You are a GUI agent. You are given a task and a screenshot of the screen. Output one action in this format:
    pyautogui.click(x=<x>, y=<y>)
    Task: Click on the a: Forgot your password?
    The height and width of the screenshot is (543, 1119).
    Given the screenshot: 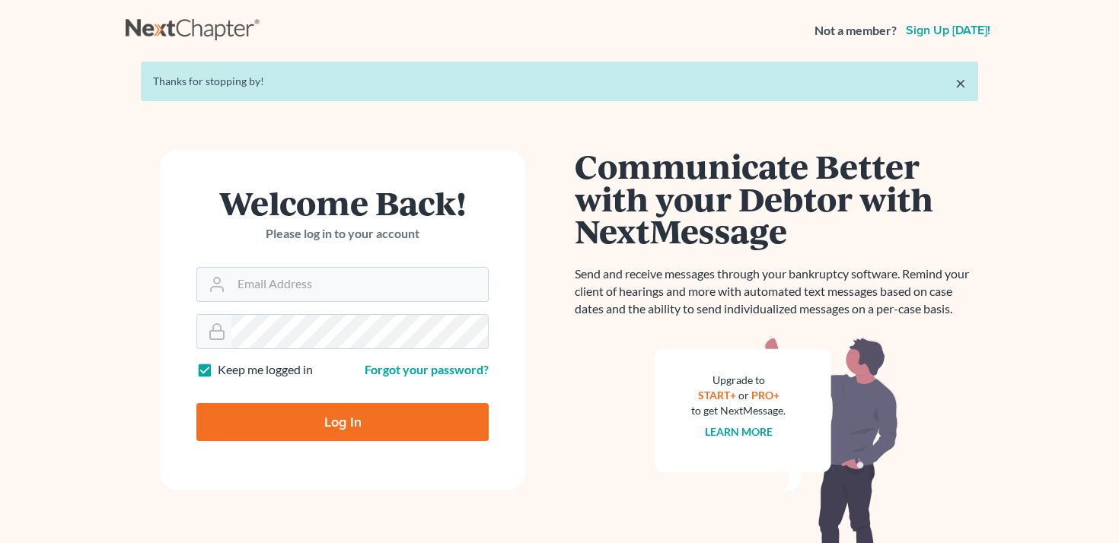 What is the action you would take?
    pyautogui.click(x=426, y=369)
    